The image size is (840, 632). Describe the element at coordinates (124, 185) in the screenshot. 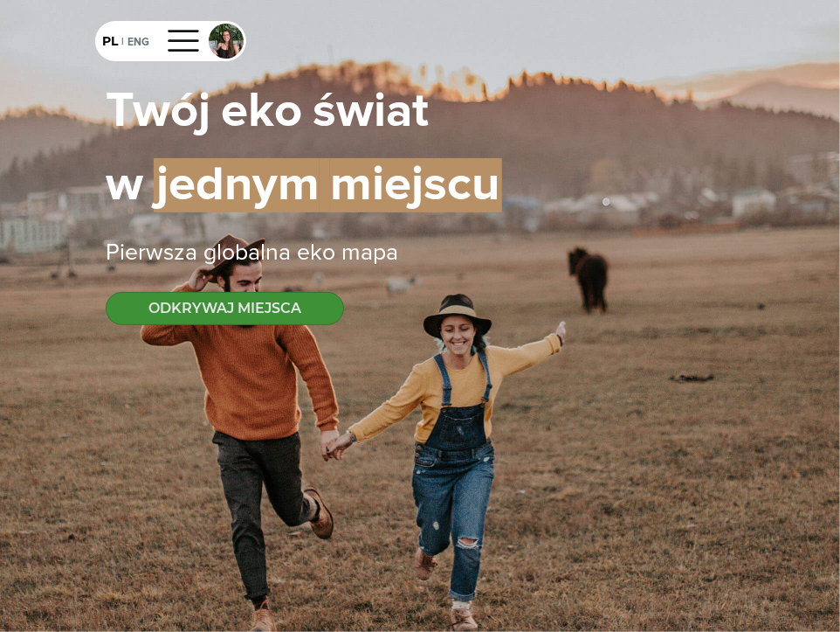

I see `span: w` at that location.